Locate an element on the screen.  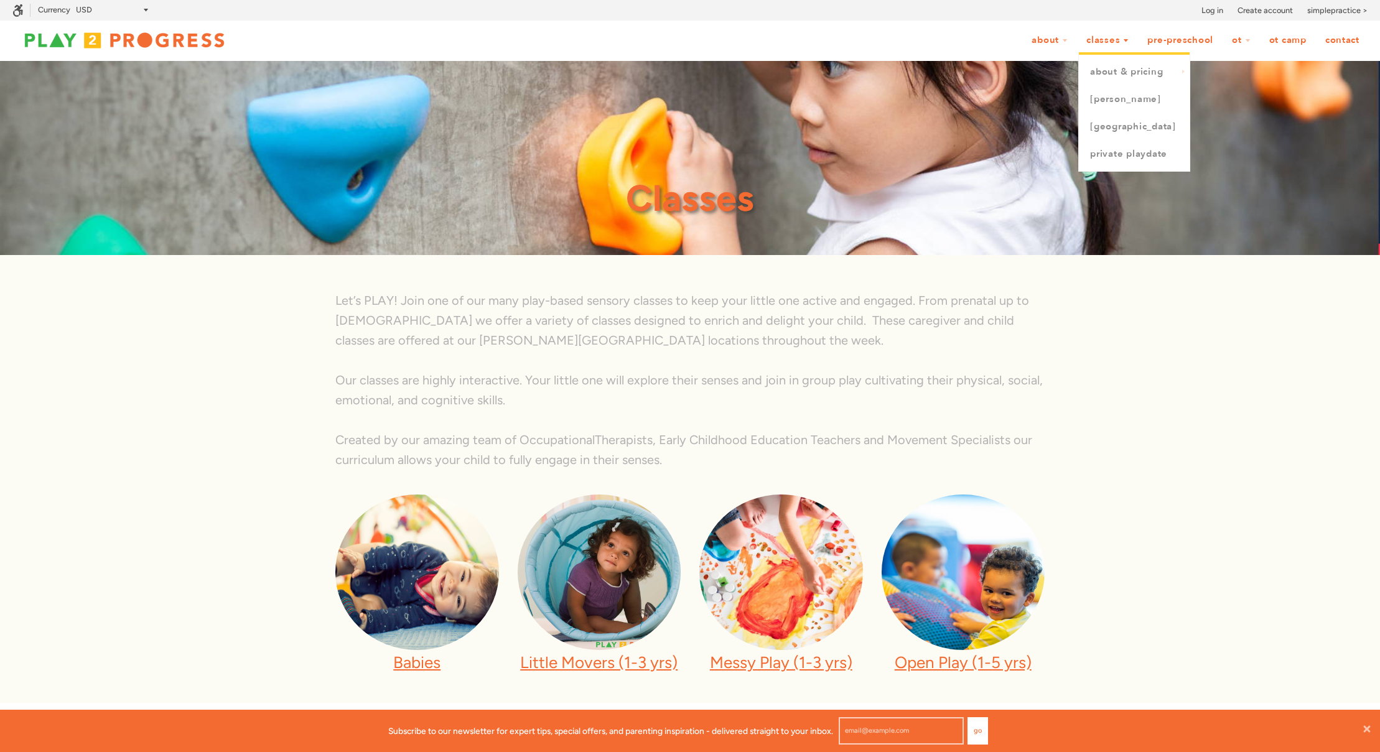
p: Let’s PLAY! Join one of our many play-based sensory classes to keep your little one active and en... is located at coordinates (690, 320).